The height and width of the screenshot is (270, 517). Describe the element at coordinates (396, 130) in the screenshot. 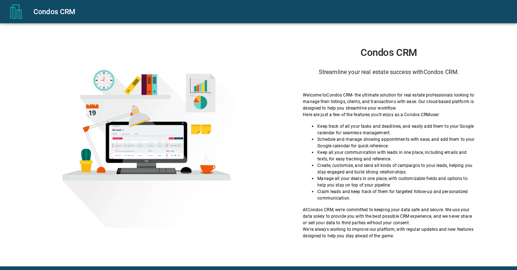

I see `p: Keep track of all your tasks and deadlines, and easily add them to your Google calendar for seaml...` at that location.